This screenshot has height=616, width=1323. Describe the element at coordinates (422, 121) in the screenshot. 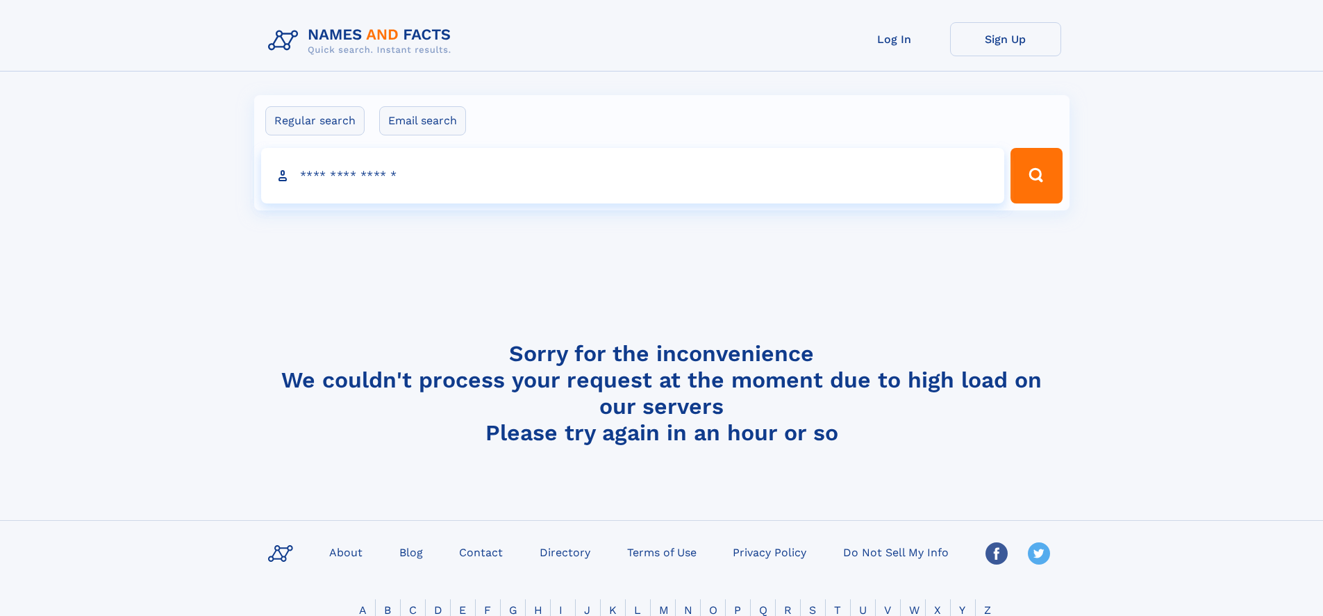

I see `label: Email search` at that location.